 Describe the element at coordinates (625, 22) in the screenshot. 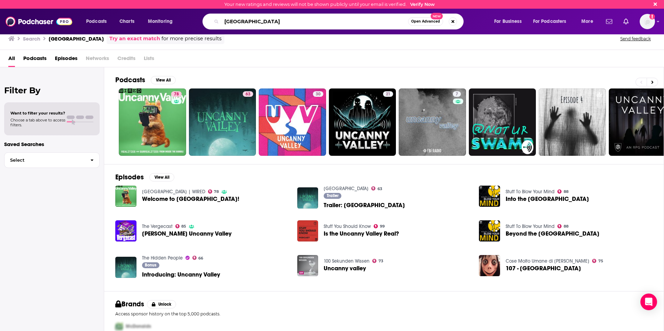

I see `a: Show notifications dropdown` at that location.